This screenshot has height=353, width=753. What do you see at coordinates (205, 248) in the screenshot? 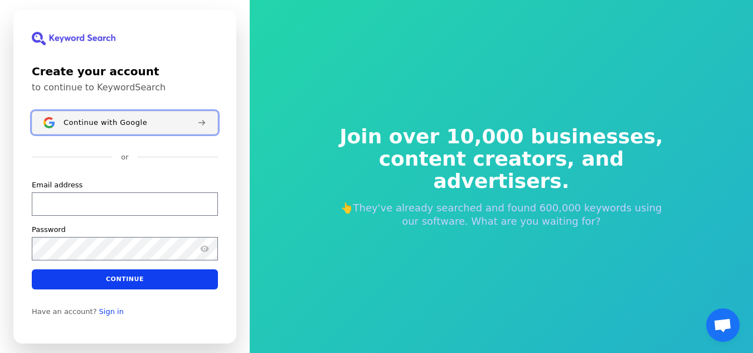
I see `button: Show password` at bounding box center [205, 248].